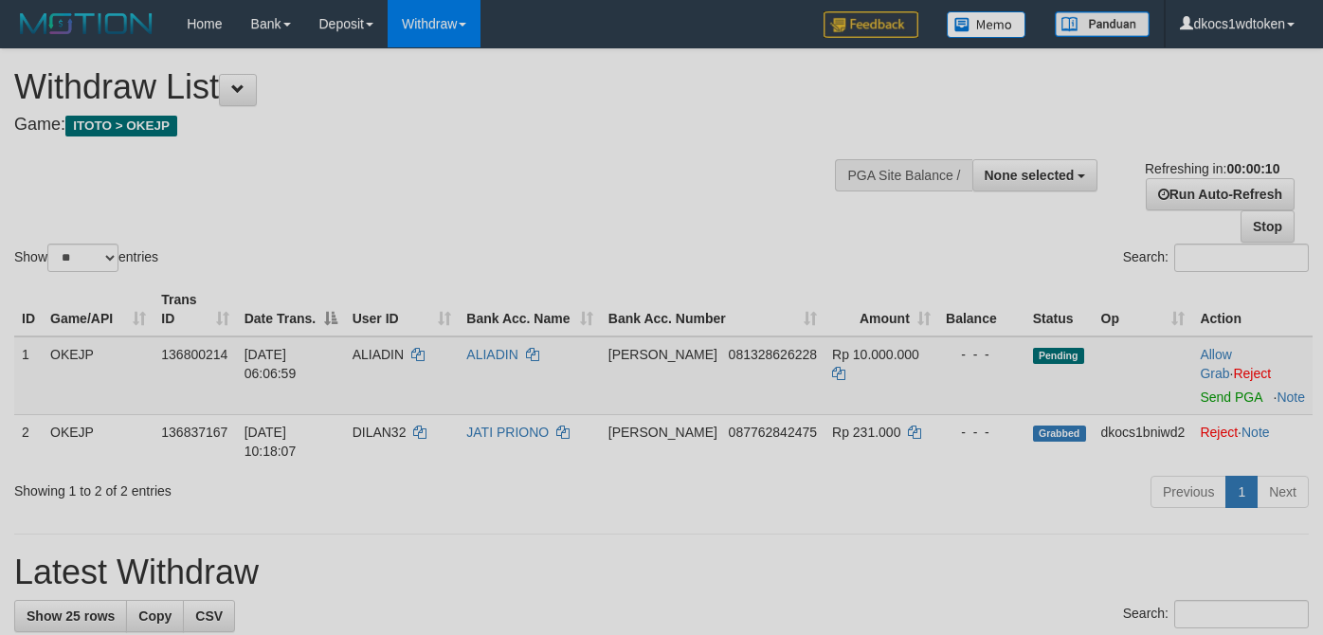  I want to click on td: dkocs1bniwd2, so click(1143, 441).